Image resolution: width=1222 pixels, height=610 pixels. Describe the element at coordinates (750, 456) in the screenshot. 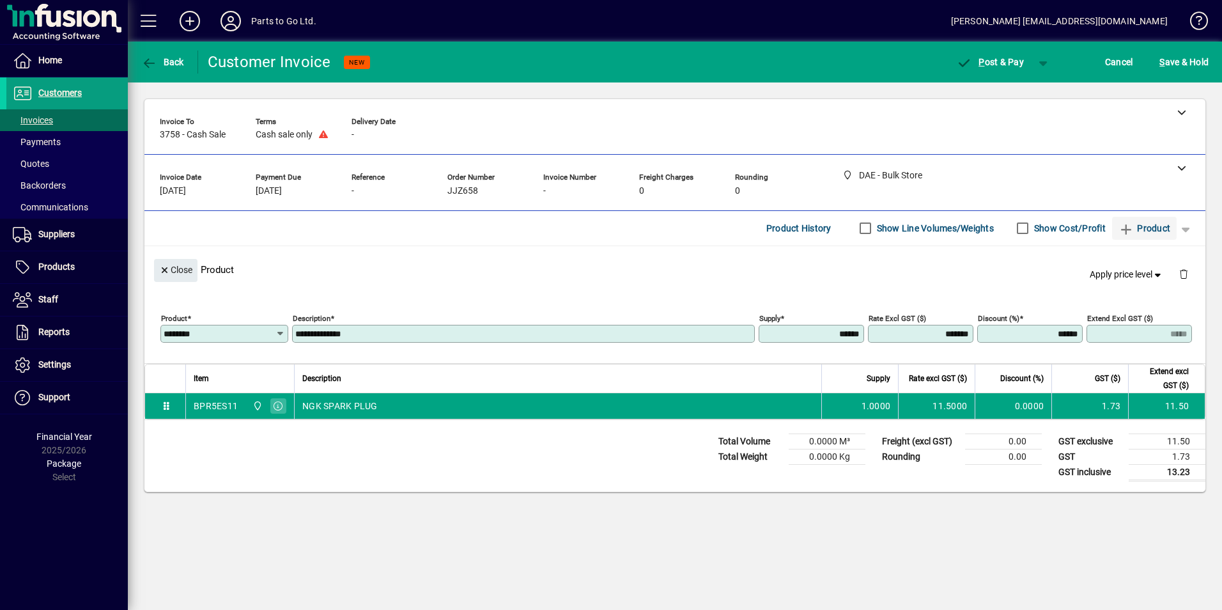

I see `td: Total Weight` at that location.